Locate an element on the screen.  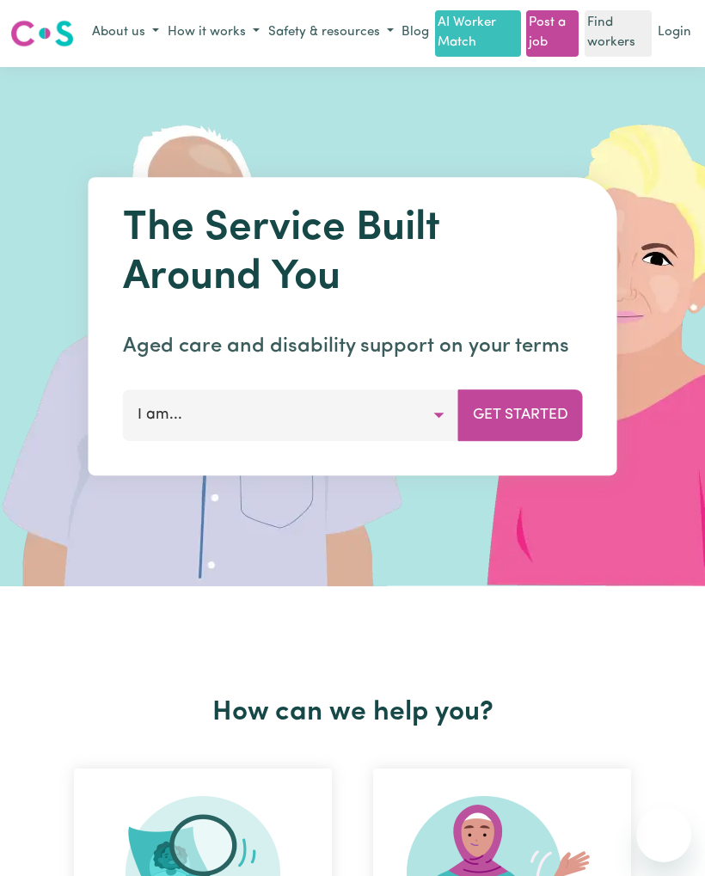
a: Blog is located at coordinates (415, 33).